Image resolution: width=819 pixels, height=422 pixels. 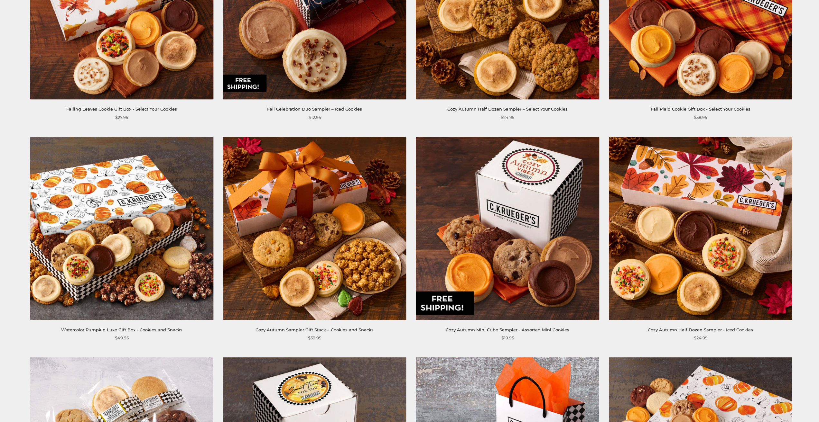 What do you see at coordinates (507, 228) in the screenshot?
I see `img: Cozy Autumn Mini Cube Sampler - Assorted Mini Cookies` at bounding box center [507, 228].